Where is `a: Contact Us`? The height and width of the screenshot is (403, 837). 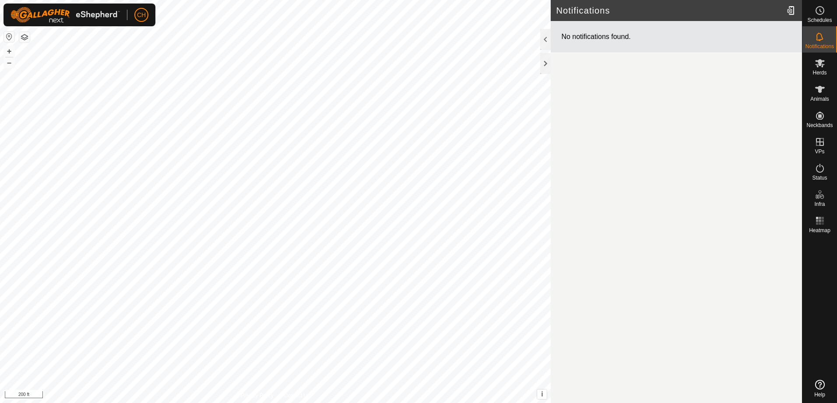
a: Contact Us is located at coordinates (297, 395).